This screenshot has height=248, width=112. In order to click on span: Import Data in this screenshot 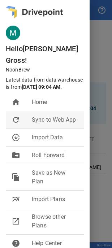, I will do `click(55, 138)`.